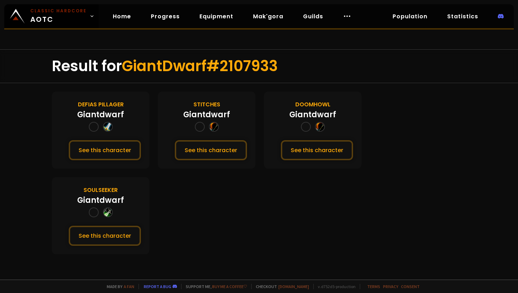 This screenshot has height=293, width=518. I want to click on a: Terms, so click(374, 286).